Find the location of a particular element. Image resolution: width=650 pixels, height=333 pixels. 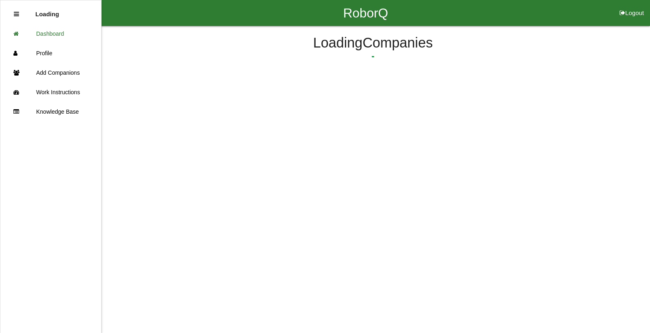

a: Knowledge Base is located at coordinates (51, 112).